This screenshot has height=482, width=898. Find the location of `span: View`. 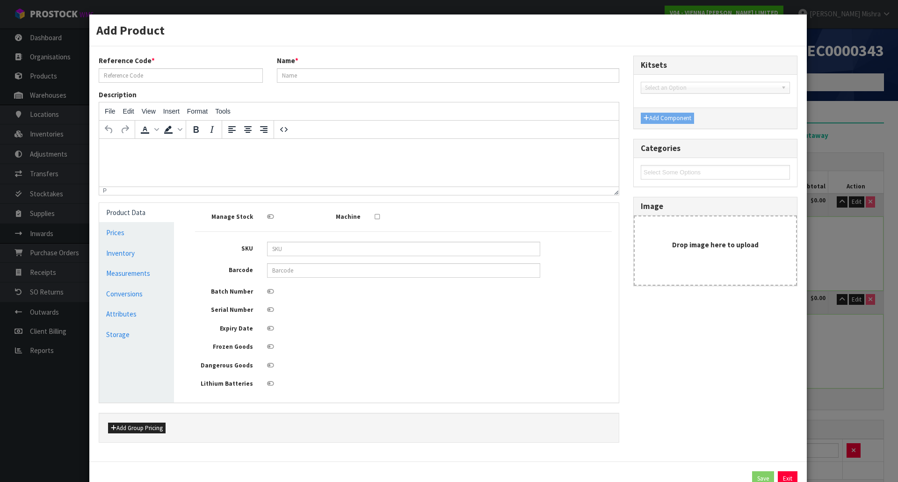

span: View is located at coordinates (149, 111).